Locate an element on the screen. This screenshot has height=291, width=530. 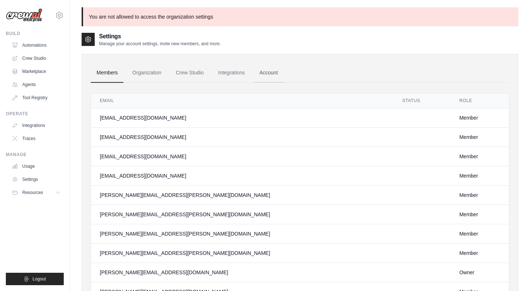
h2: Settings is located at coordinates (160, 36).